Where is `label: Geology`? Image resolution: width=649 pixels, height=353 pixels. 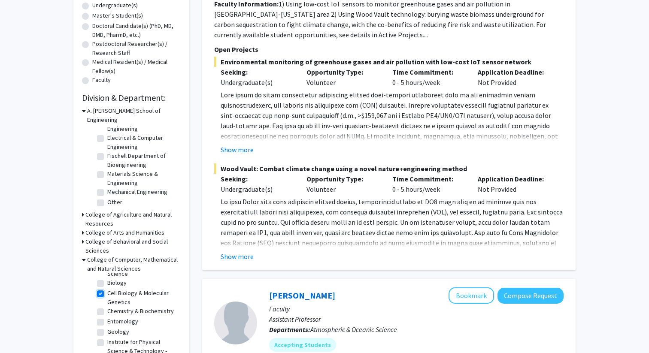
label: Geology is located at coordinates (118, 332).